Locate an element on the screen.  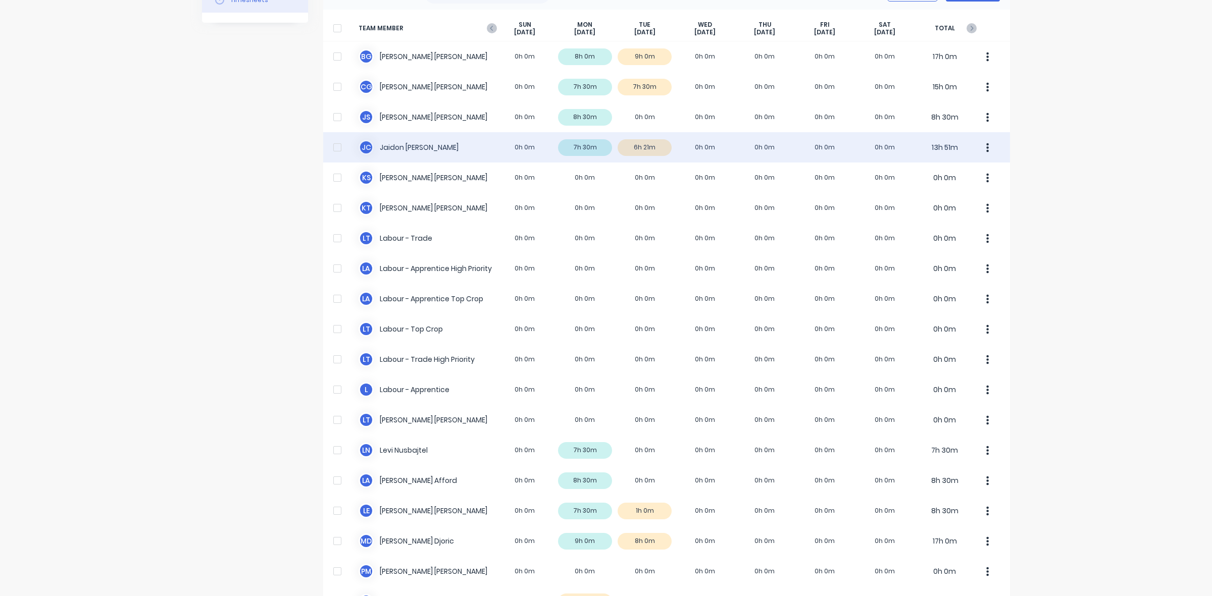
span: MON is located at coordinates (585, 25).